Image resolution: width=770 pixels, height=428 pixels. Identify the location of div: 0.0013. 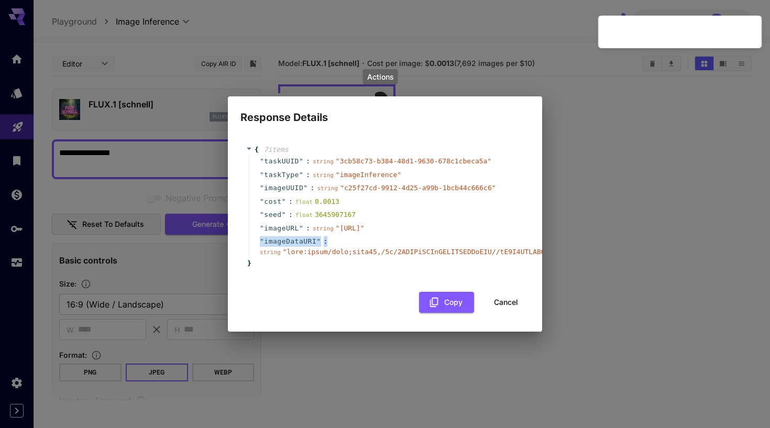
(317, 202).